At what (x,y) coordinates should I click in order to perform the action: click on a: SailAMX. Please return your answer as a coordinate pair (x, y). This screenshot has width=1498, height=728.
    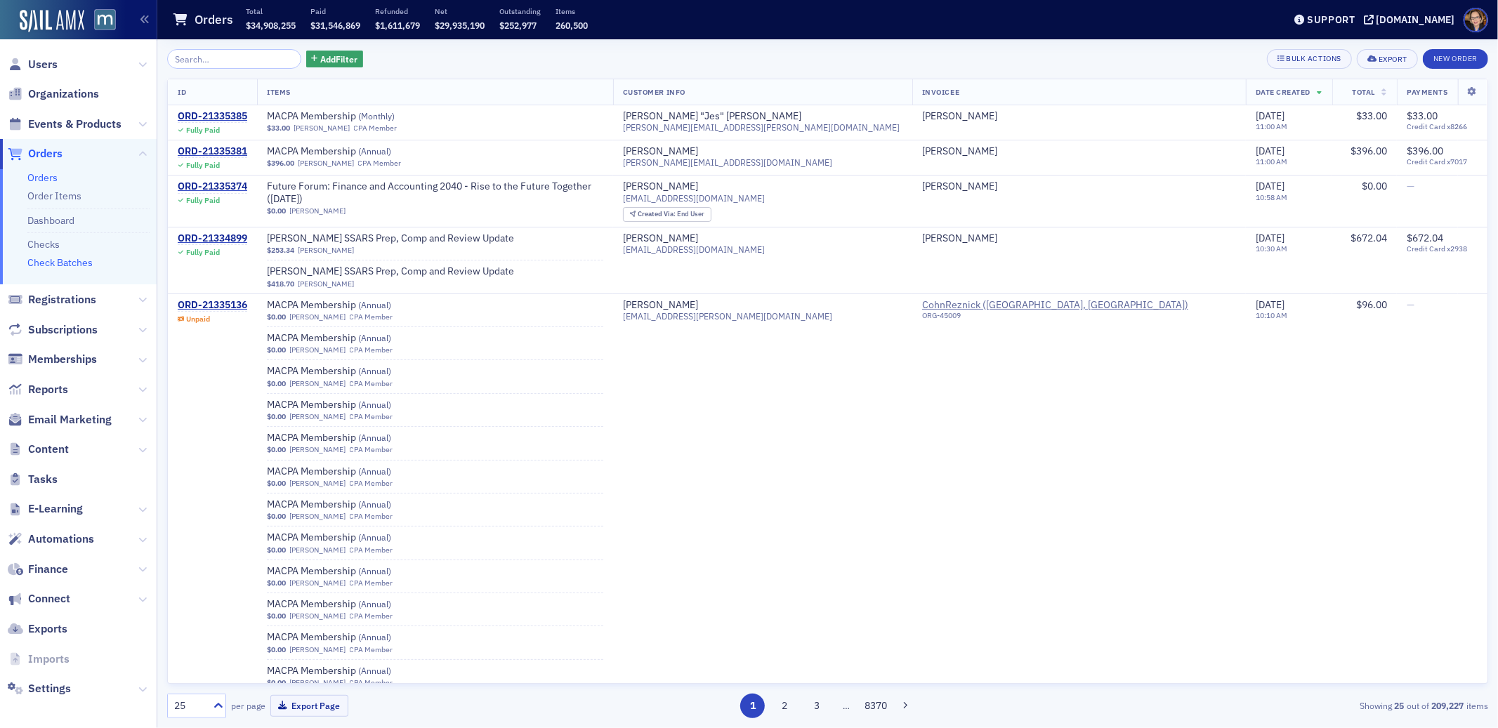
    Looking at the image, I should click on (52, 21).